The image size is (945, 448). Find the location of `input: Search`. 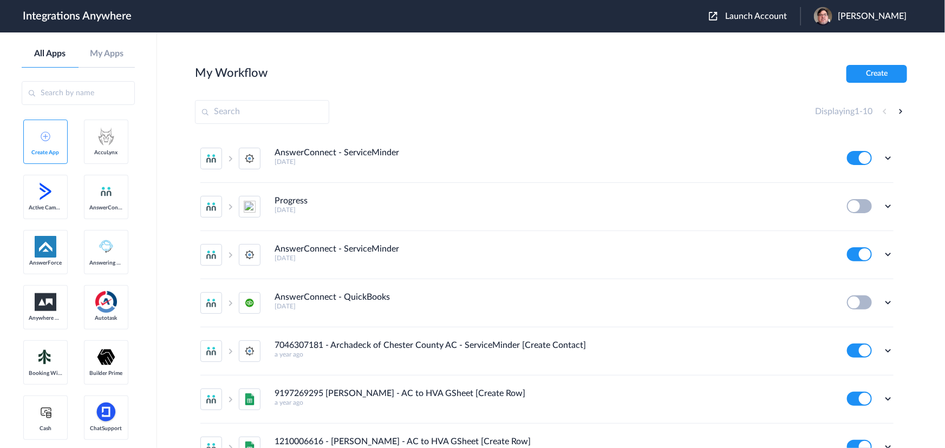

input: Search is located at coordinates (262, 112).